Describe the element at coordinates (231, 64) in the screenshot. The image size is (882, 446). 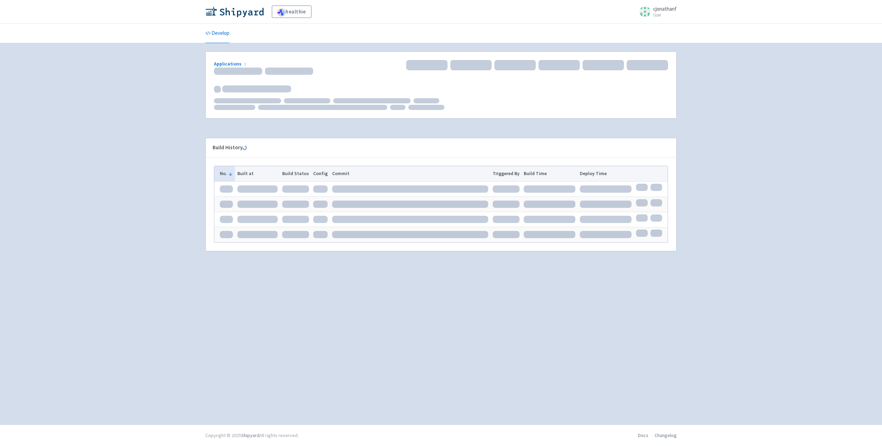
I see `a: Applications` at that location.